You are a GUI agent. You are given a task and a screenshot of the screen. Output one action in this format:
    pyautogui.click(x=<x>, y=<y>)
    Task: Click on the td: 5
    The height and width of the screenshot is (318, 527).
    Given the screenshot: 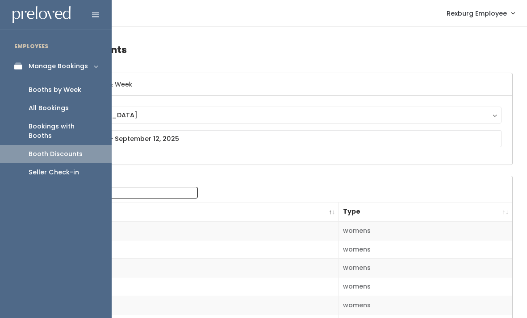 What is the action you would take?
    pyautogui.click(x=192, y=305)
    